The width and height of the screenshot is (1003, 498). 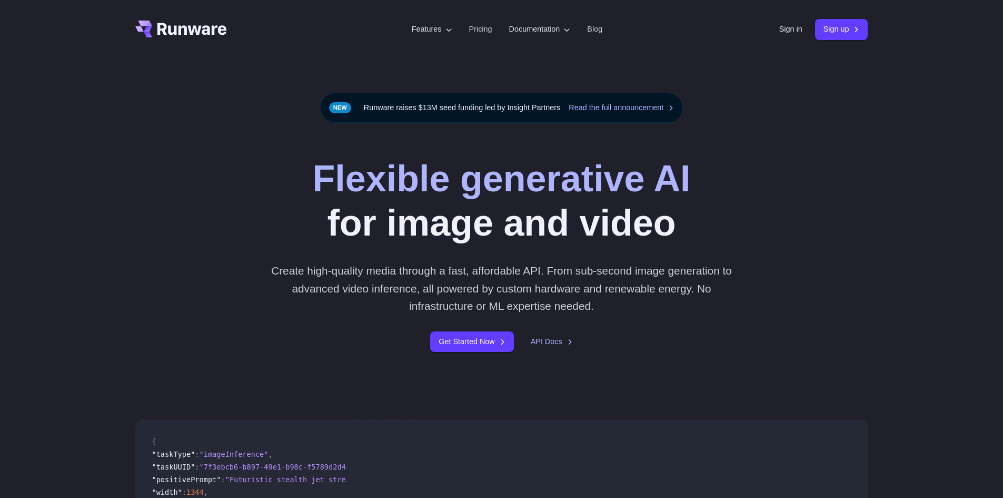 What do you see at coordinates (281, 467) in the screenshot?
I see `span: "7f3ebcb6-b897-49e1-b98c-f5789d2d40d7"` at bounding box center [281, 467].